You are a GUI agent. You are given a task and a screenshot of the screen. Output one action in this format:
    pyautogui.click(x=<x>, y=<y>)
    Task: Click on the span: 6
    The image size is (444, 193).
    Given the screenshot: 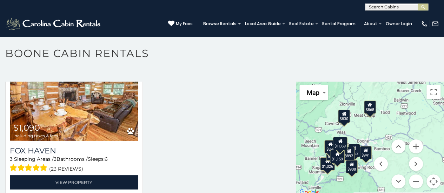 What is the action you would take?
    pyautogui.click(x=106, y=159)
    